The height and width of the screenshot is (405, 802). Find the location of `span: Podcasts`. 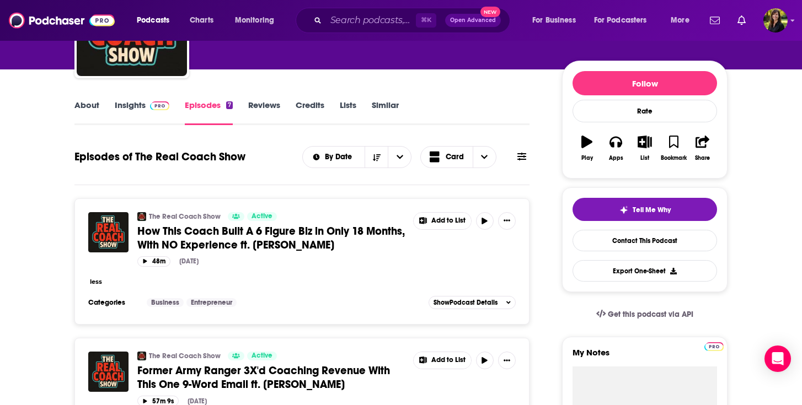

span: Podcasts is located at coordinates (153, 20).